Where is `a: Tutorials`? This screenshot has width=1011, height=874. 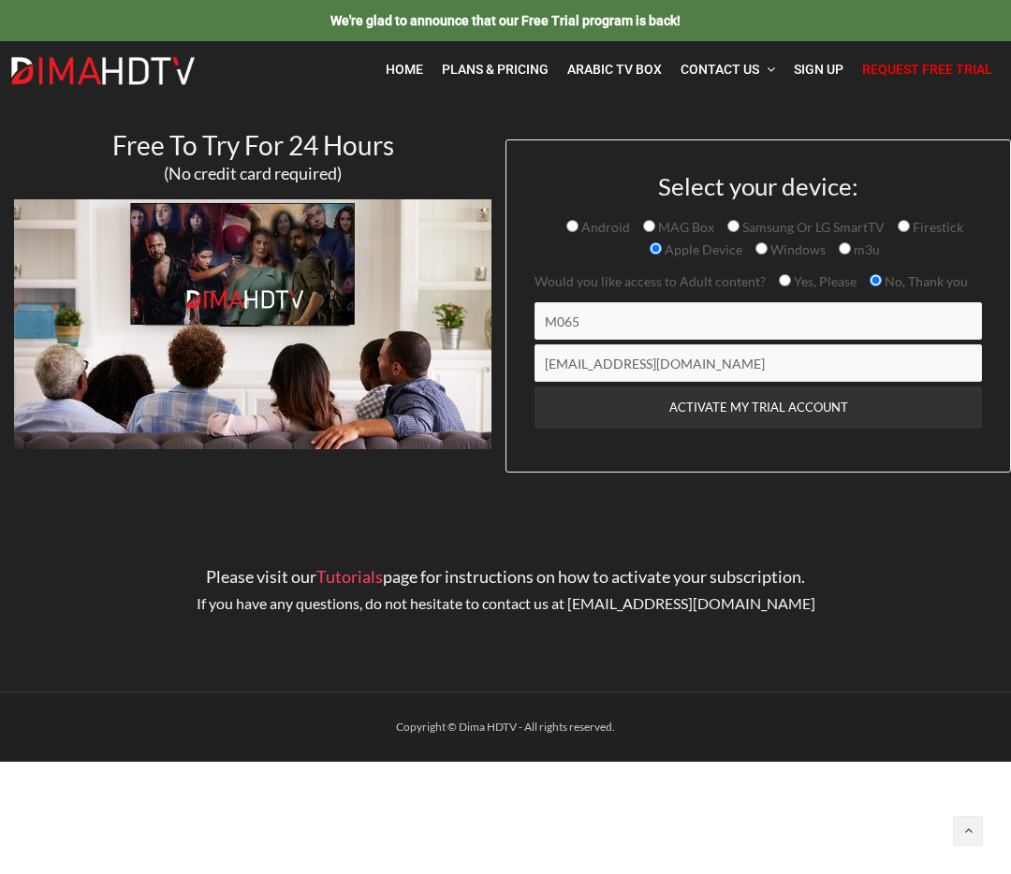 a: Tutorials is located at coordinates (349, 576).